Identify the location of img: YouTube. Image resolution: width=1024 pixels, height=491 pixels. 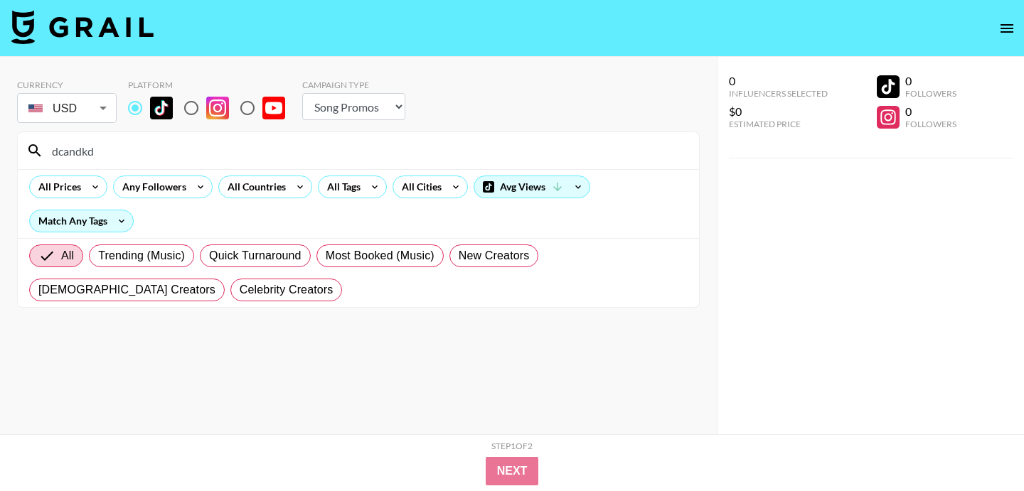
(274, 108).